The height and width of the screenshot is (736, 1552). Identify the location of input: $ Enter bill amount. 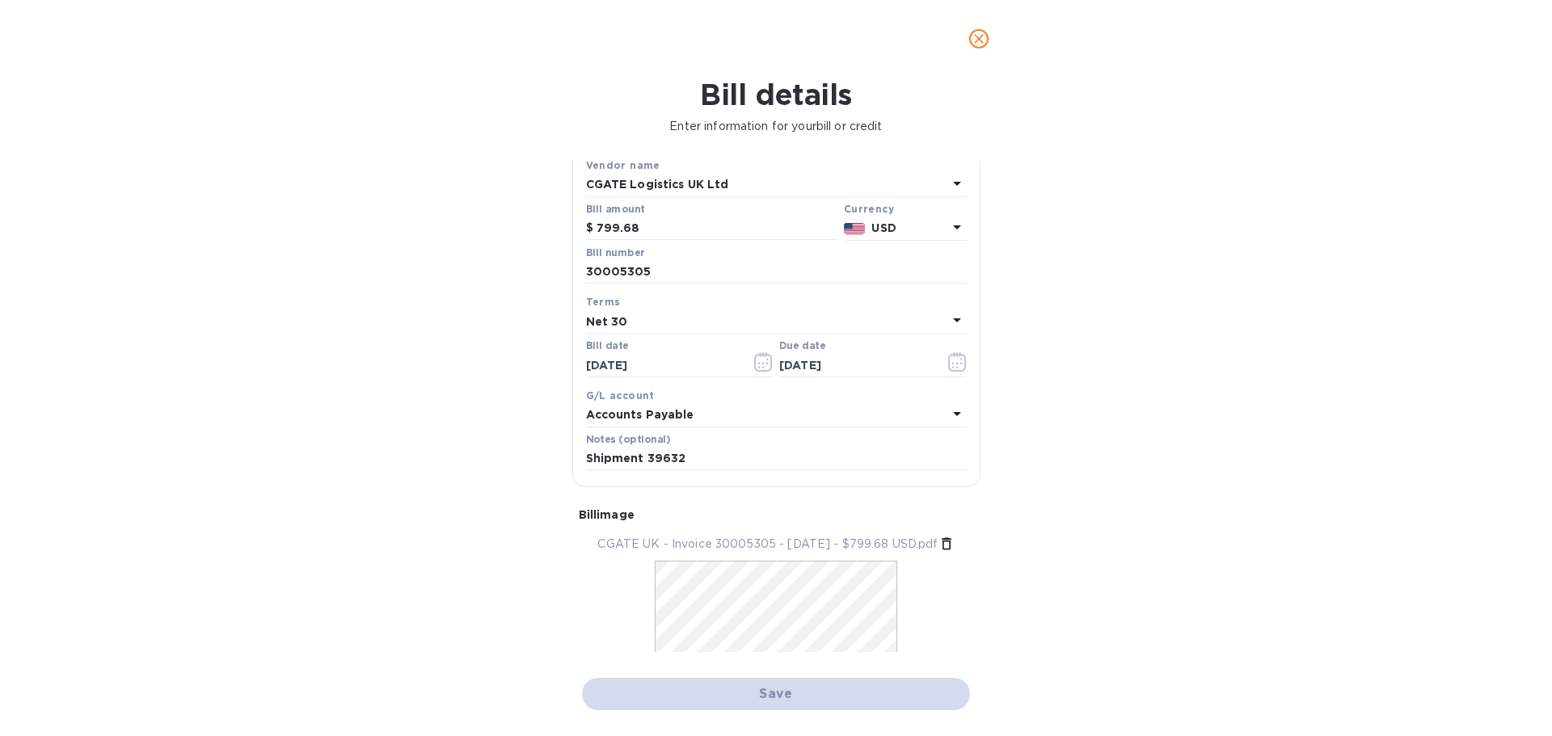
(717, 229).